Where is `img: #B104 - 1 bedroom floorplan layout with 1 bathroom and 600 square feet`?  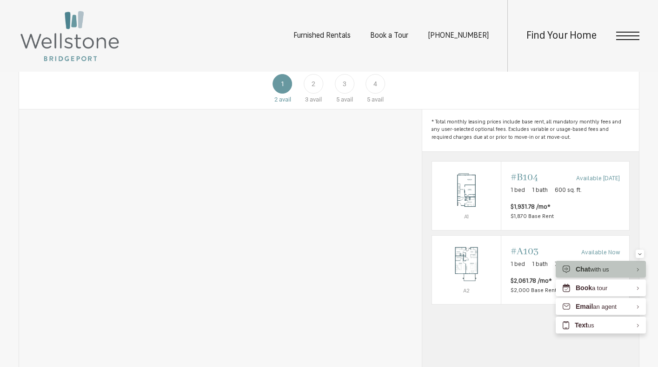
img: #B104 - 1 bedroom floorplan layout with 1 bathroom and 600 square feet is located at coordinates (466, 190).